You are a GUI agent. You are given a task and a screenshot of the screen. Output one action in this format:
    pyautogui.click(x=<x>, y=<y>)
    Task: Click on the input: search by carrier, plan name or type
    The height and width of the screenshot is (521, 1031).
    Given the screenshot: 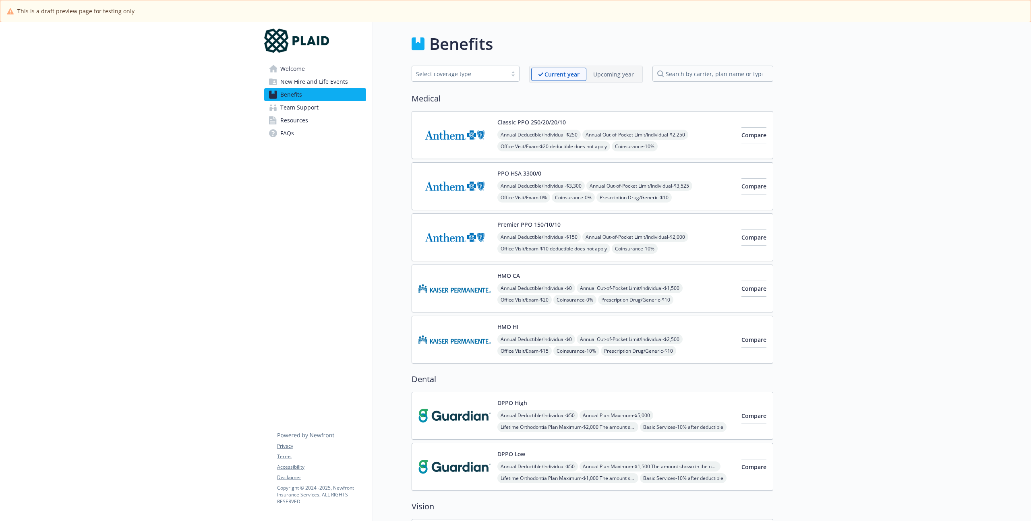 What is the action you would take?
    pyautogui.click(x=713, y=74)
    